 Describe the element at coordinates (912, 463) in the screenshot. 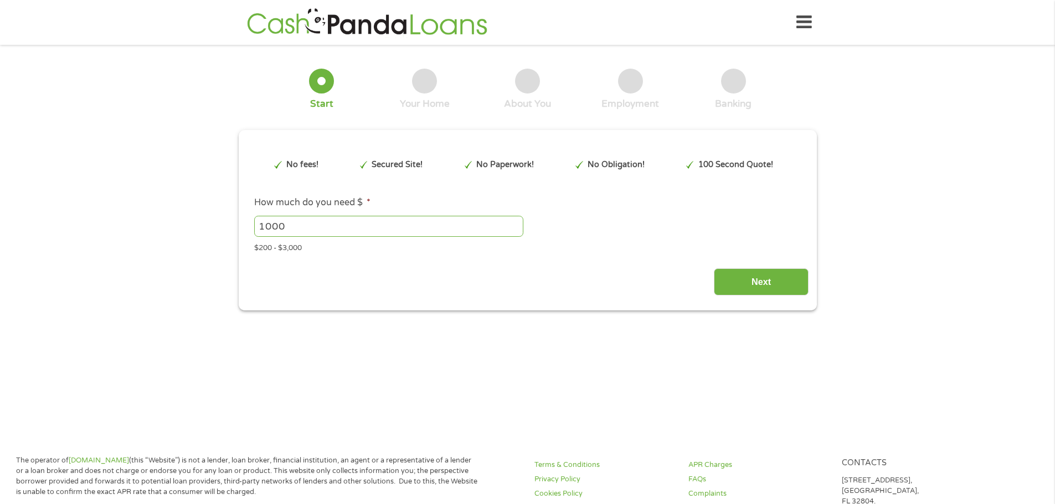

I see `h4: Contacts` at that location.